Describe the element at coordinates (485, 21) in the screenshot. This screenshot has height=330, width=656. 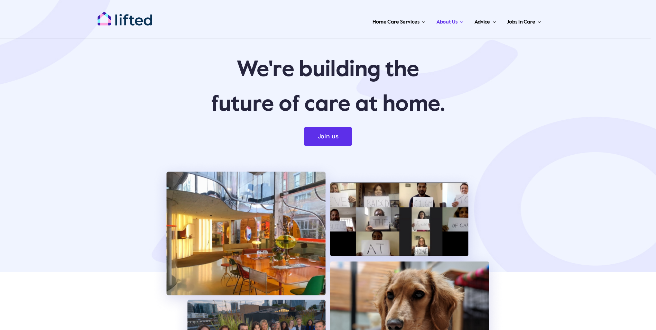
I see `a: Advice` at that location.